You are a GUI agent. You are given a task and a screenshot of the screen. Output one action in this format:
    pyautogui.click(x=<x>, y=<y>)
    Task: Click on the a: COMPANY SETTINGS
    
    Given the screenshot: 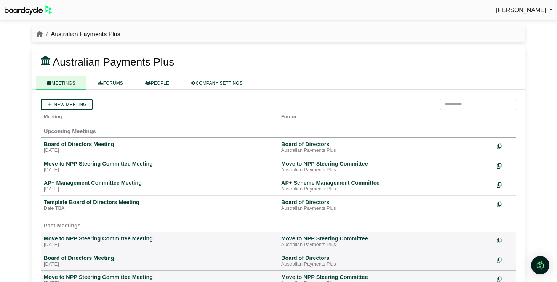 What is the action you would take?
    pyautogui.click(x=217, y=83)
    